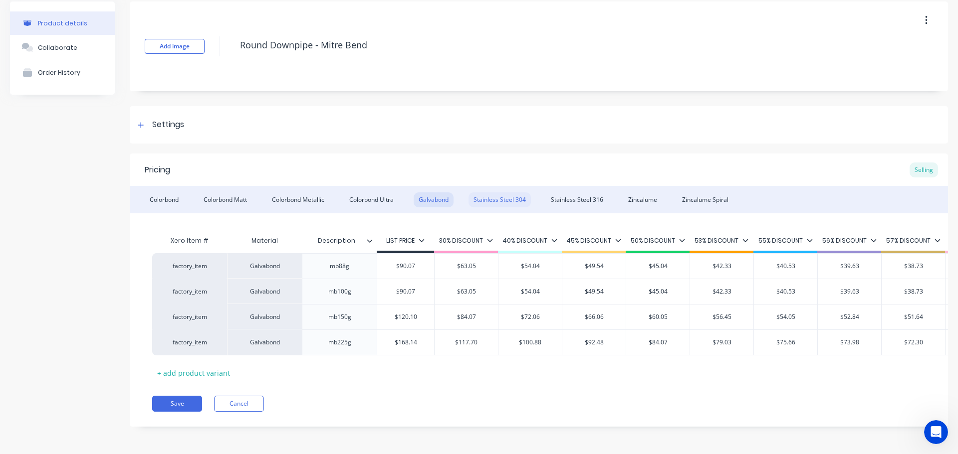  What do you see at coordinates (190, 241) in the screenshot?
I see `div: Xero Item #` at bounding box center [190, 241].